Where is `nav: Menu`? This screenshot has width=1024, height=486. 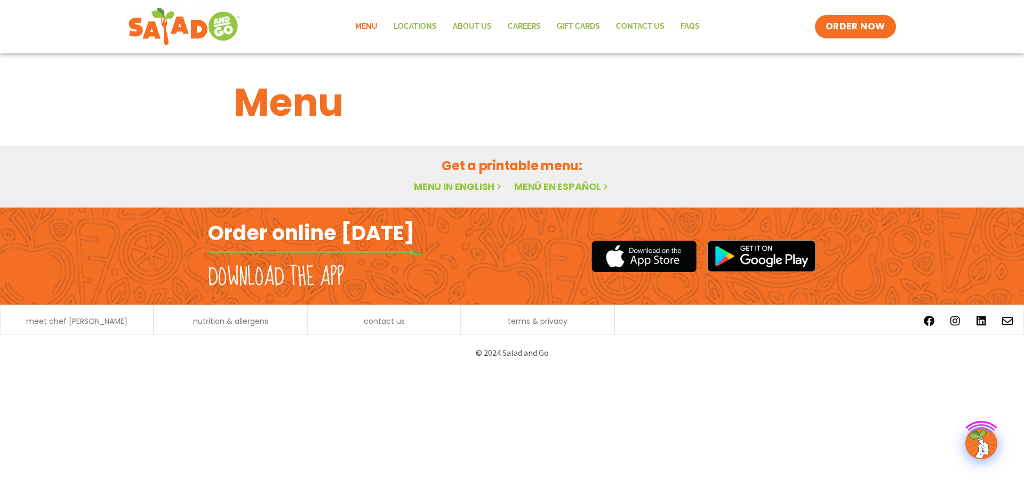
nav: Menu is located at coordinates (528, 27).